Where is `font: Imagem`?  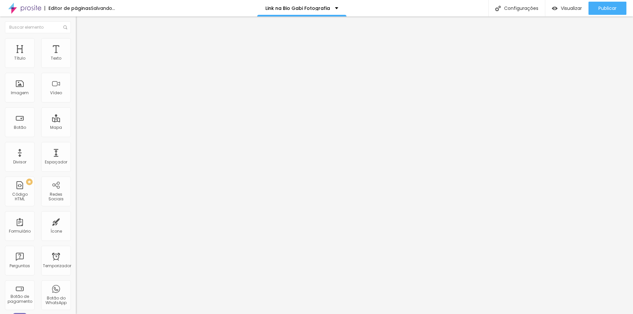 font: Imagem is located at coordinates (20, 93).